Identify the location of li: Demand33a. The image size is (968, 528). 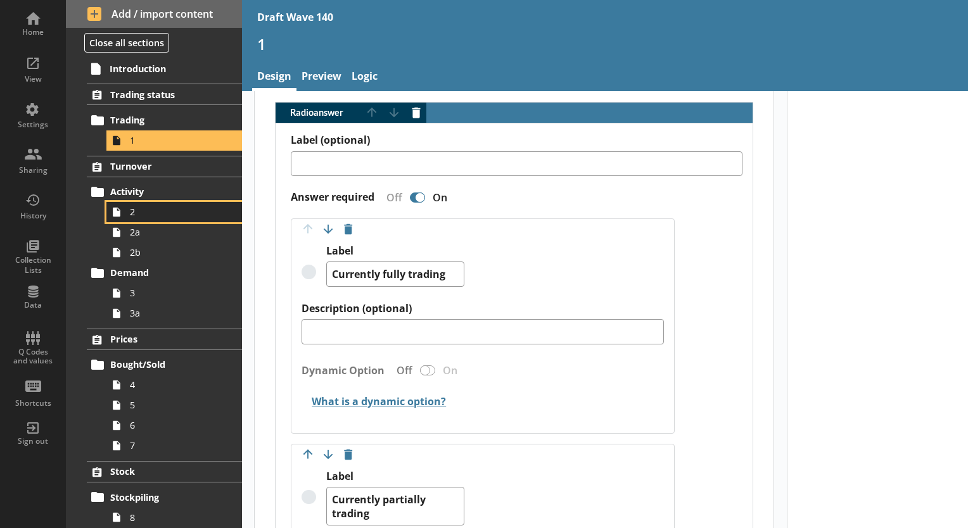
(167, 293).